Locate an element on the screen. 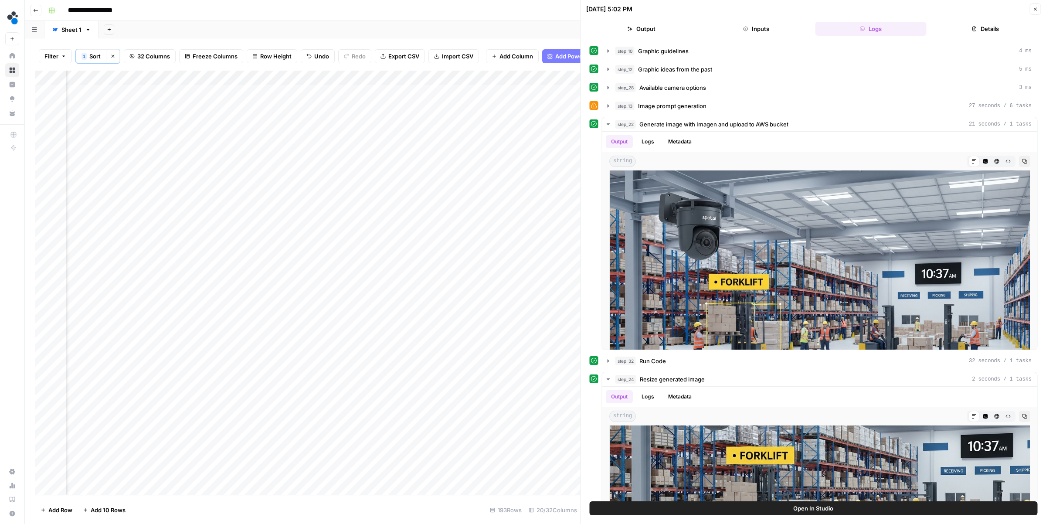  img: output preview is located at coordinates (820, 272).